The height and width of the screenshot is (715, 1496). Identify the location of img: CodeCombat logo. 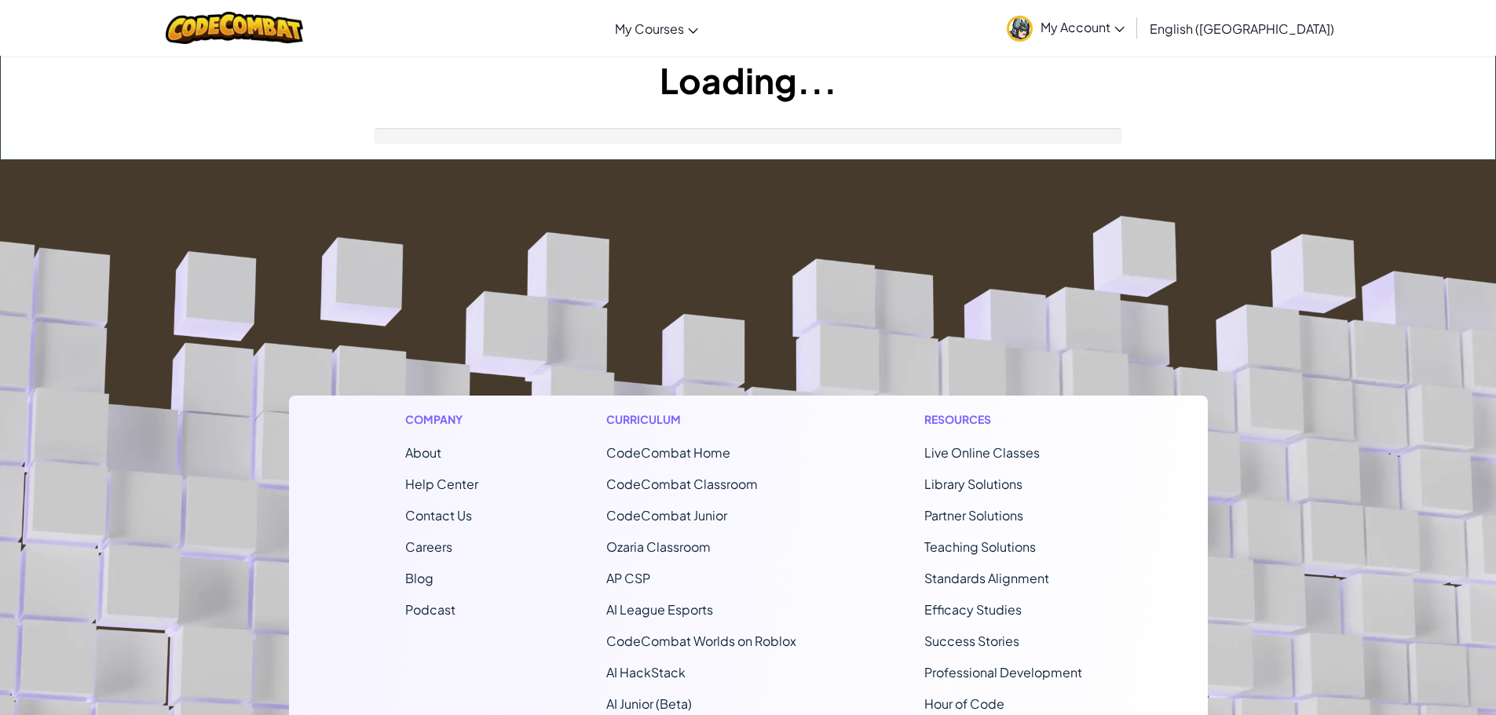
(234, 27).